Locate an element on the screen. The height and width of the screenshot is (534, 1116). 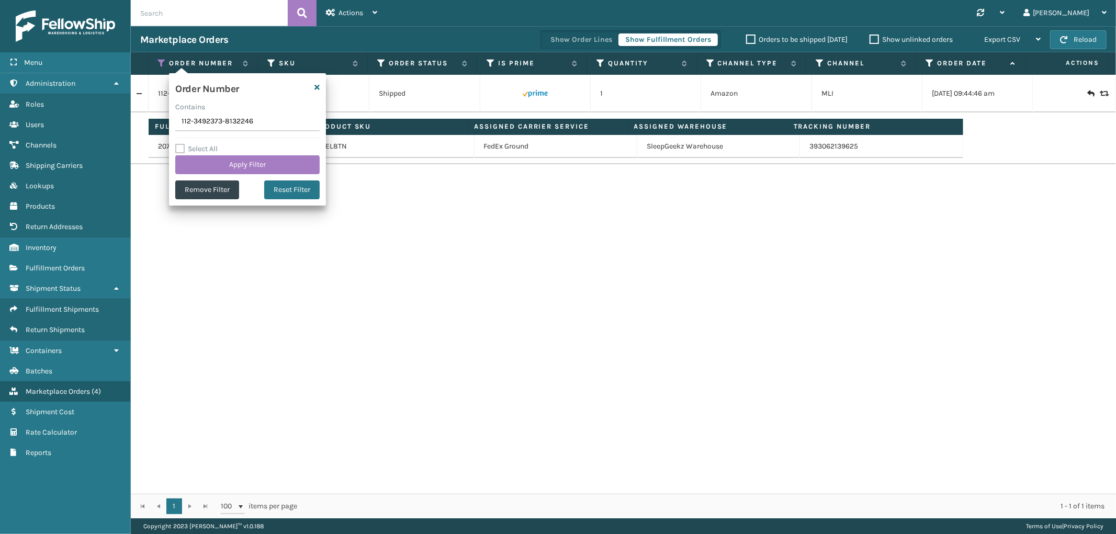
span: Roles is located at coordinates (35, 104).